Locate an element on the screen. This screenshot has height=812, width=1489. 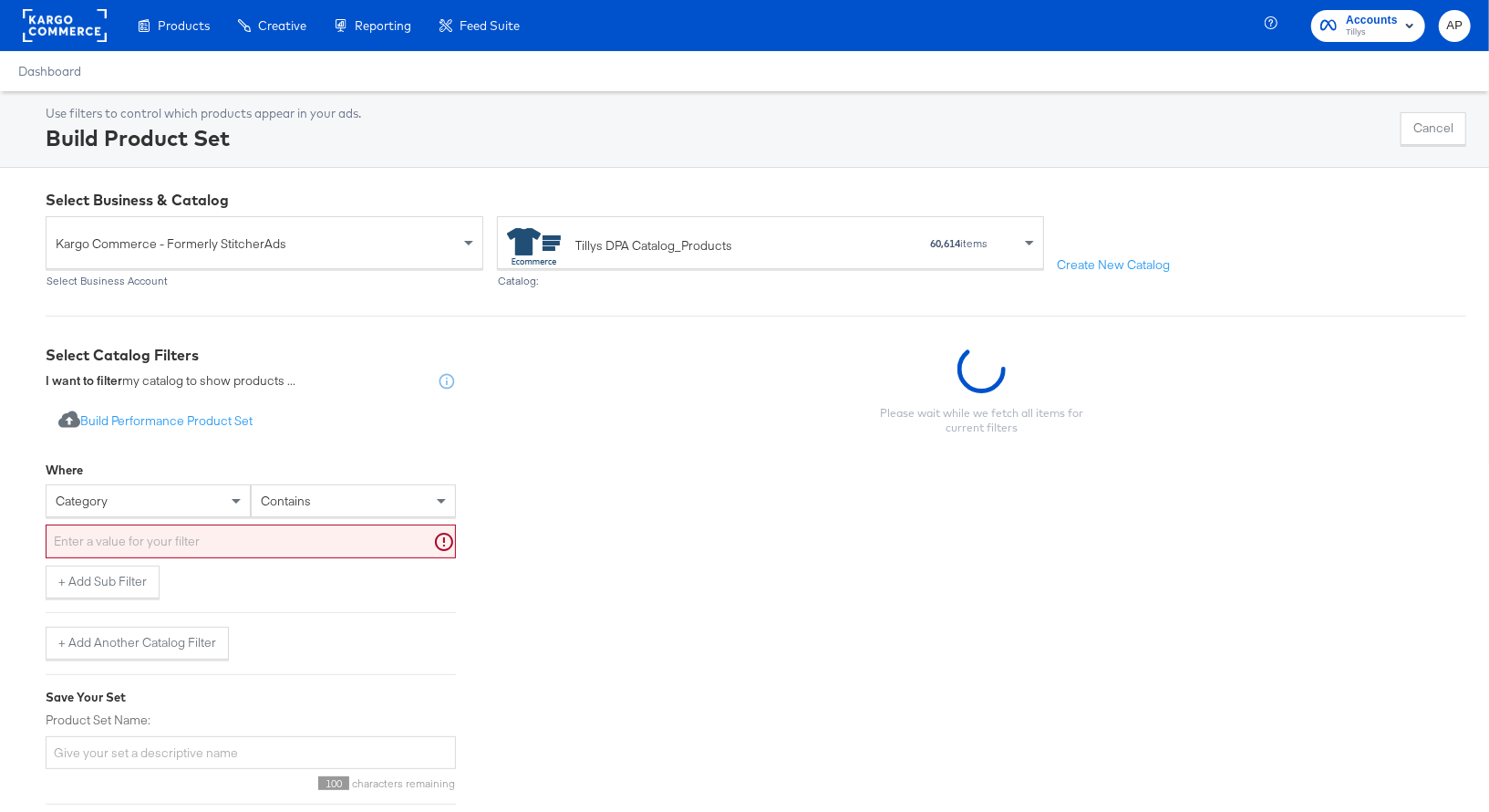
div: Select Business & Catalog is located at coordinates (756, 200).